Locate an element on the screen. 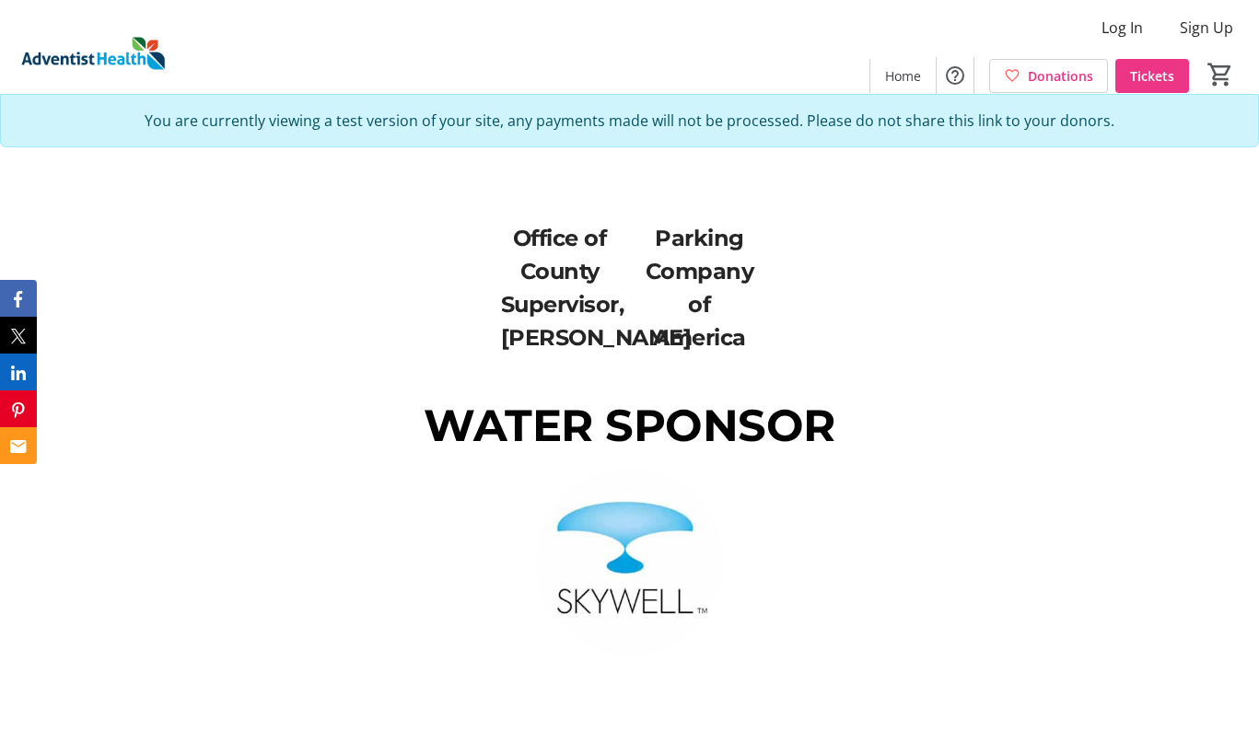 This screenshot has height=743, width=1259. button: Log In is located at coordinates (1122, 28).